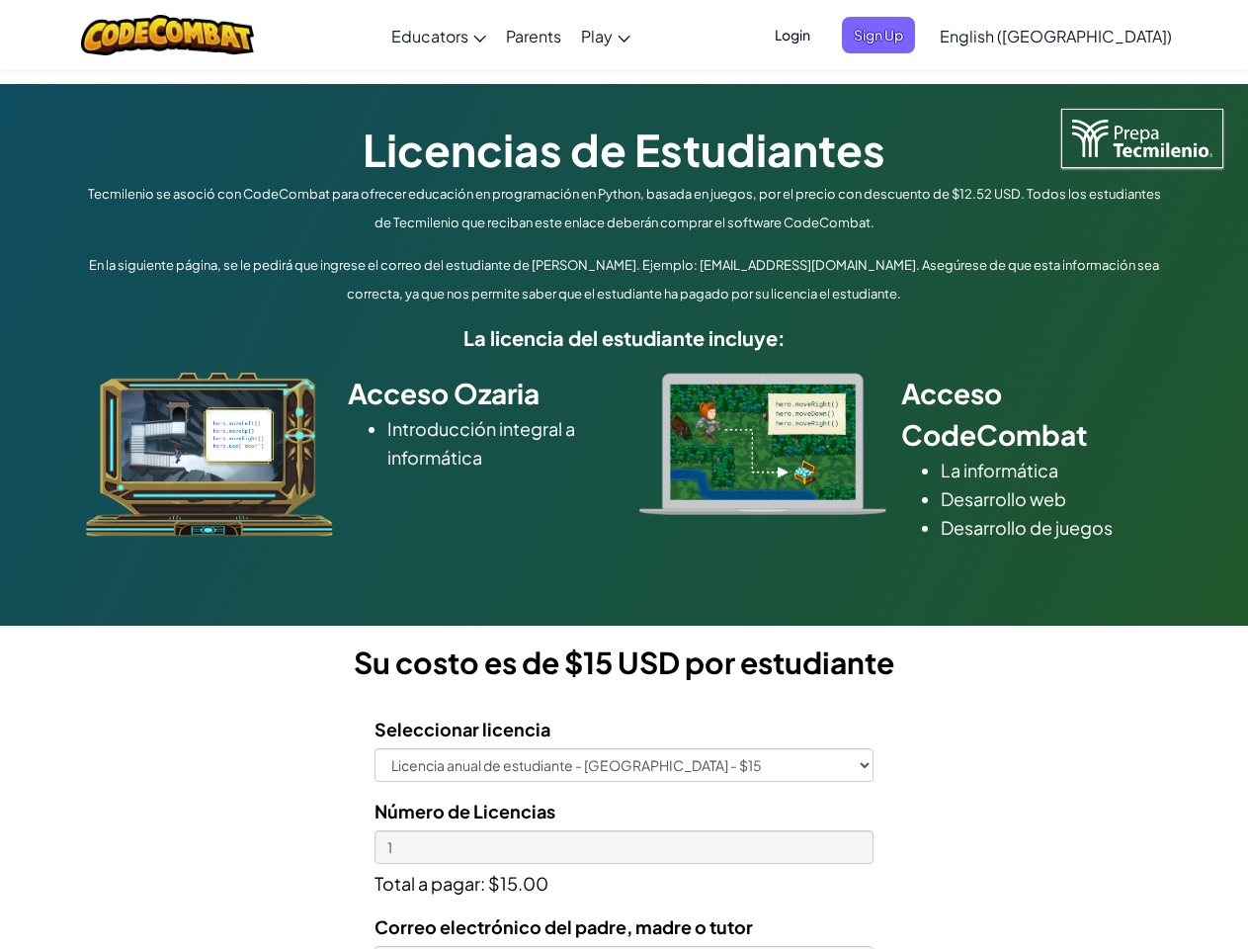  Describe the element at coordinates (478, 393) in the screenshot. I see `h2: Acceso Ozaria` at that location.